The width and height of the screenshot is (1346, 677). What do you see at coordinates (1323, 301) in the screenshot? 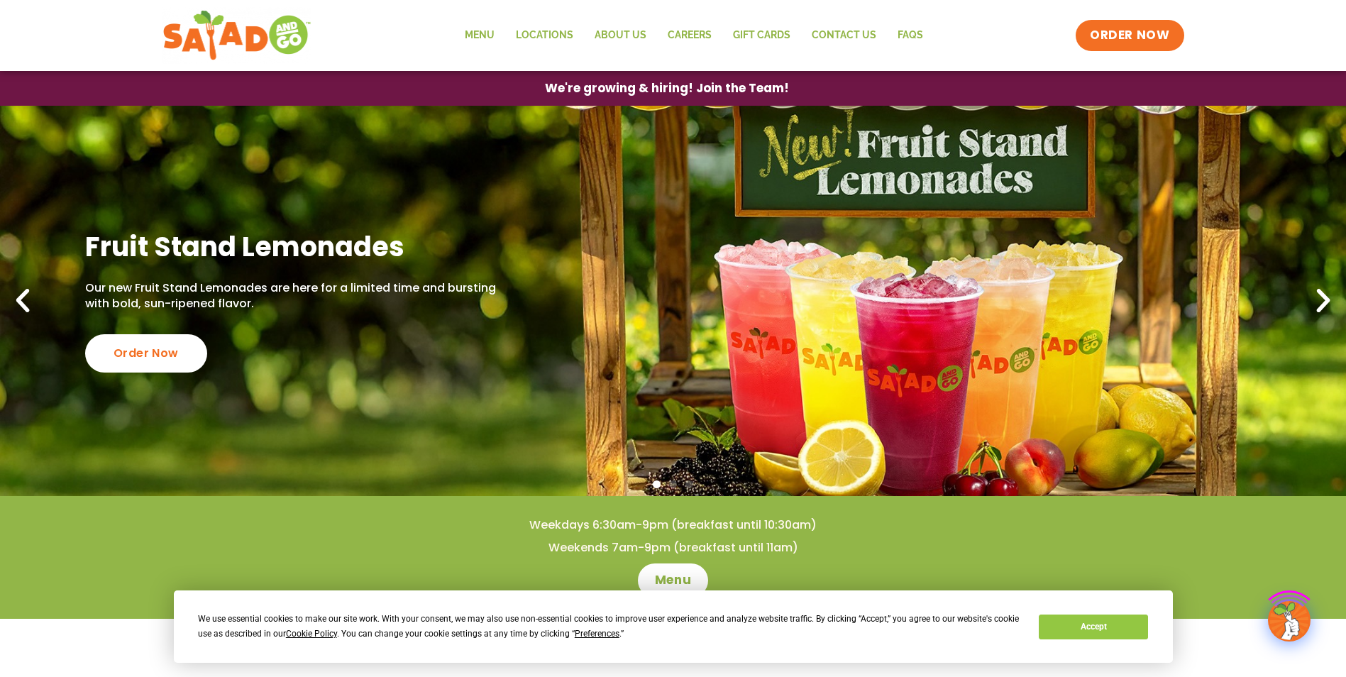
I see `div: Next slide` at bounding box center [1323, 301].